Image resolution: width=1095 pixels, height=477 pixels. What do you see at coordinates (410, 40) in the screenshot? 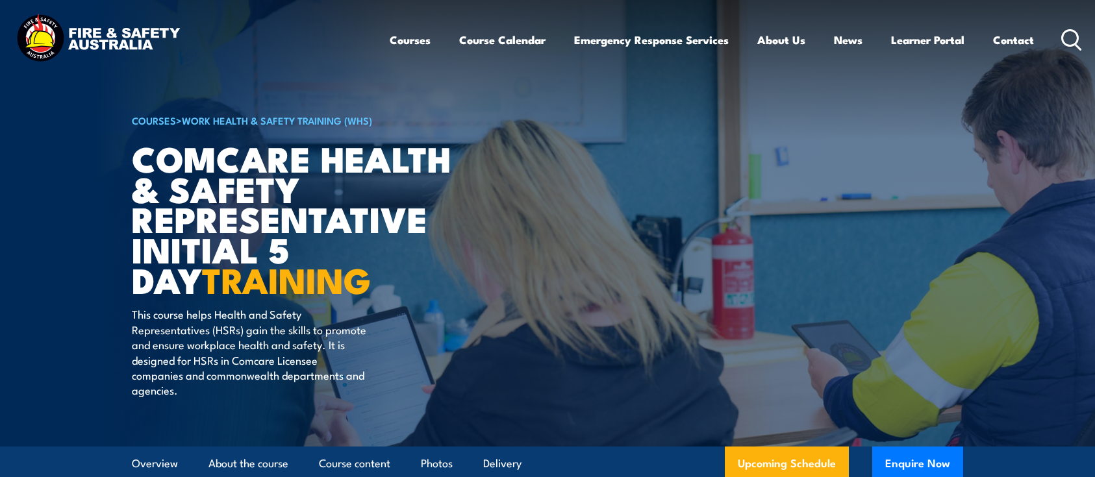
I see `a: Courses` at bounding box center [410, 40].